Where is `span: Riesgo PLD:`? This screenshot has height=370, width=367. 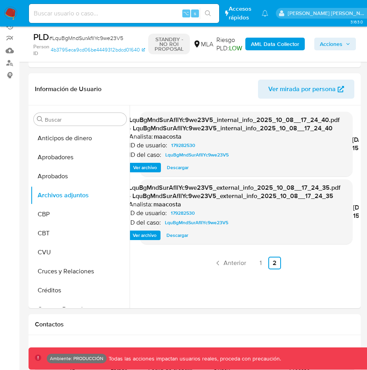
span: Riesgo PLD: is located at coordinates (229, 44).